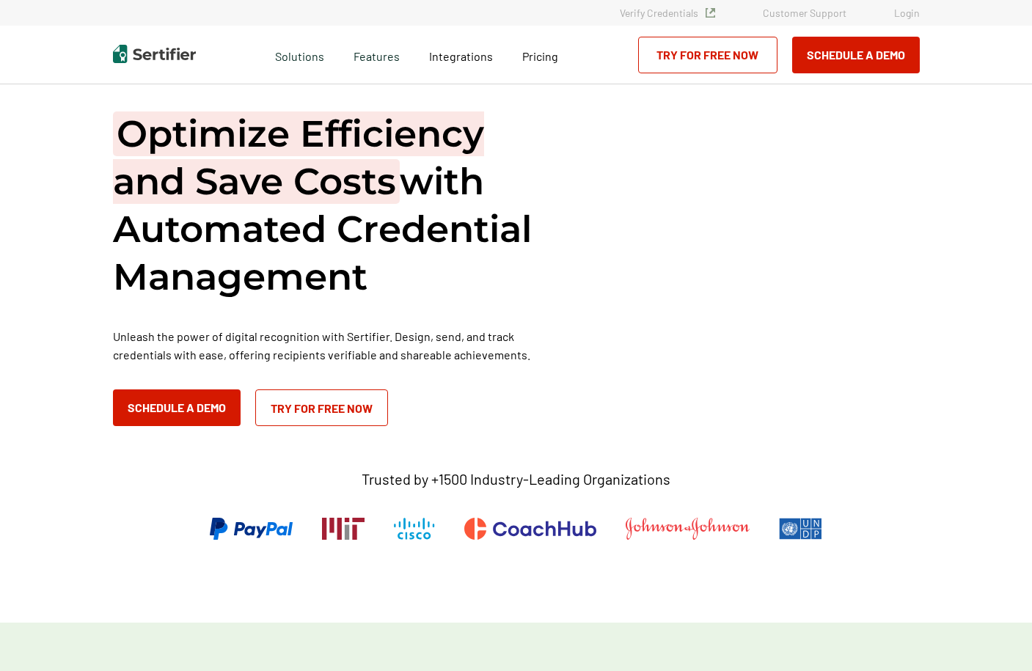  What do you see at coordinates (299, 54) in the screenshot?
I see `span: Solutions` at bounding box center [299, 54].